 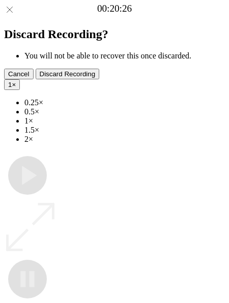 What do you see at coordinates (114, 34) in the screenshot?
I see `h2: Discard Recording?` at bounding box center [114, 34].